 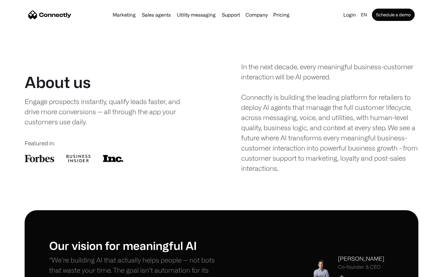 I want to click on h1: About us, so click(x=58, y=82).